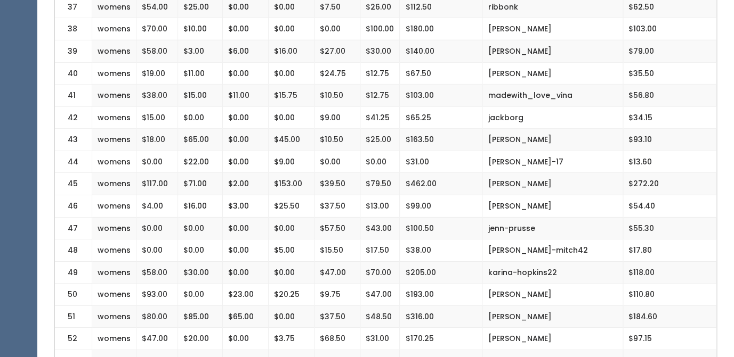  I want to click on td: $3.75, so click(291, 339).